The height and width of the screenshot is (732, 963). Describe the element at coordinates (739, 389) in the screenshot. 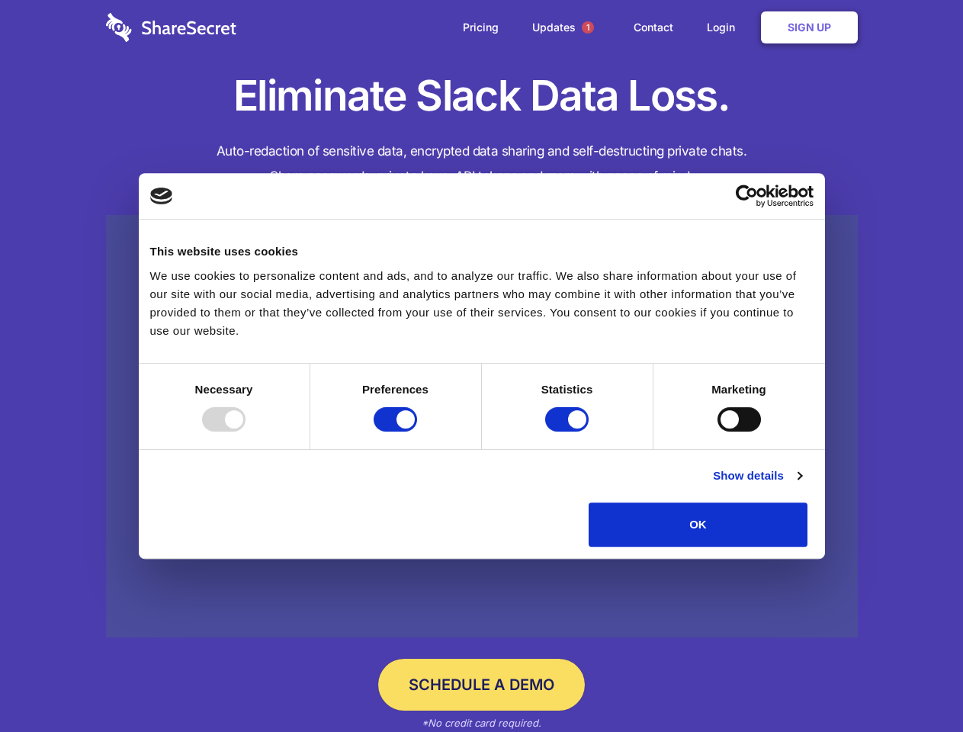

I see `strong: Marketing` at that location.